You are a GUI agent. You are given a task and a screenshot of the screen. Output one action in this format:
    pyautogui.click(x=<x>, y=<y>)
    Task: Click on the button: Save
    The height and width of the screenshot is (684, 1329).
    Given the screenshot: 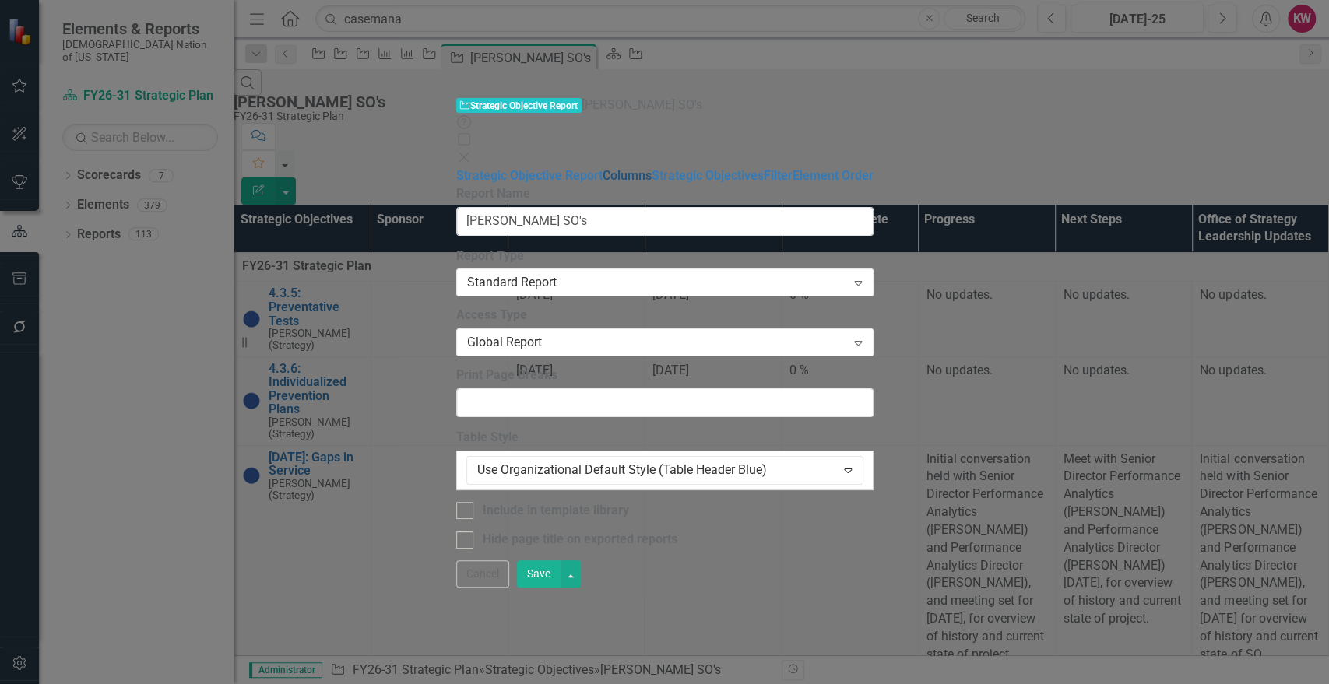 What is the action you would take?
    pyautogui.click(x=539, y=574)
    